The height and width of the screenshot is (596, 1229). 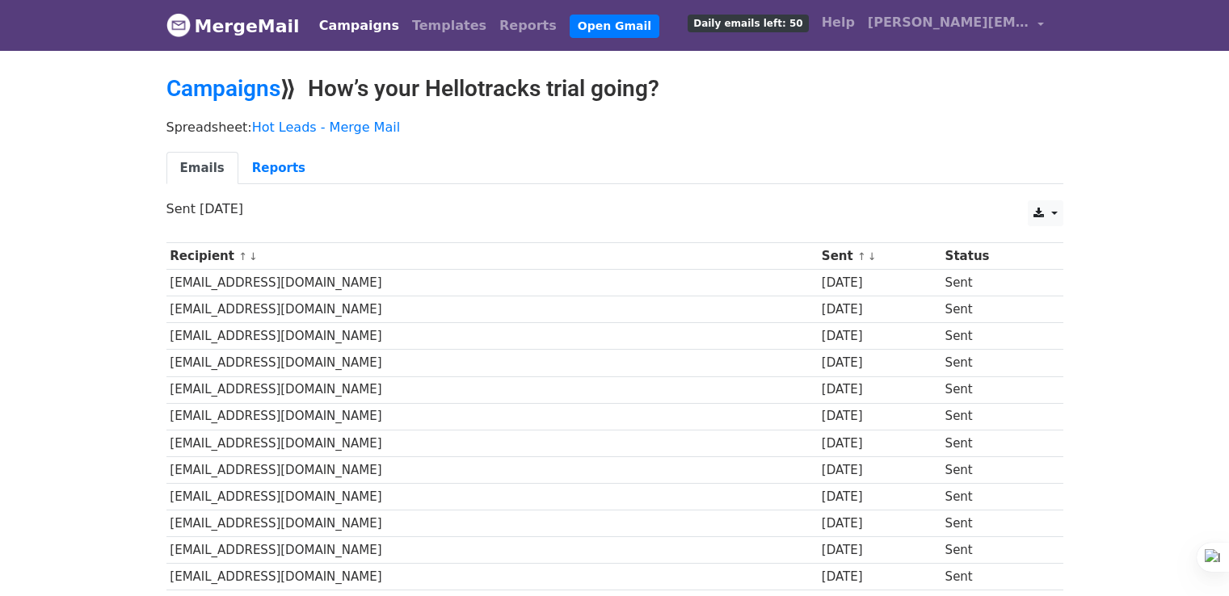 What do you see at coordinates (233, 26) in the screenshot?
I see `a: MergeMail` at bounding box center [233, 26].